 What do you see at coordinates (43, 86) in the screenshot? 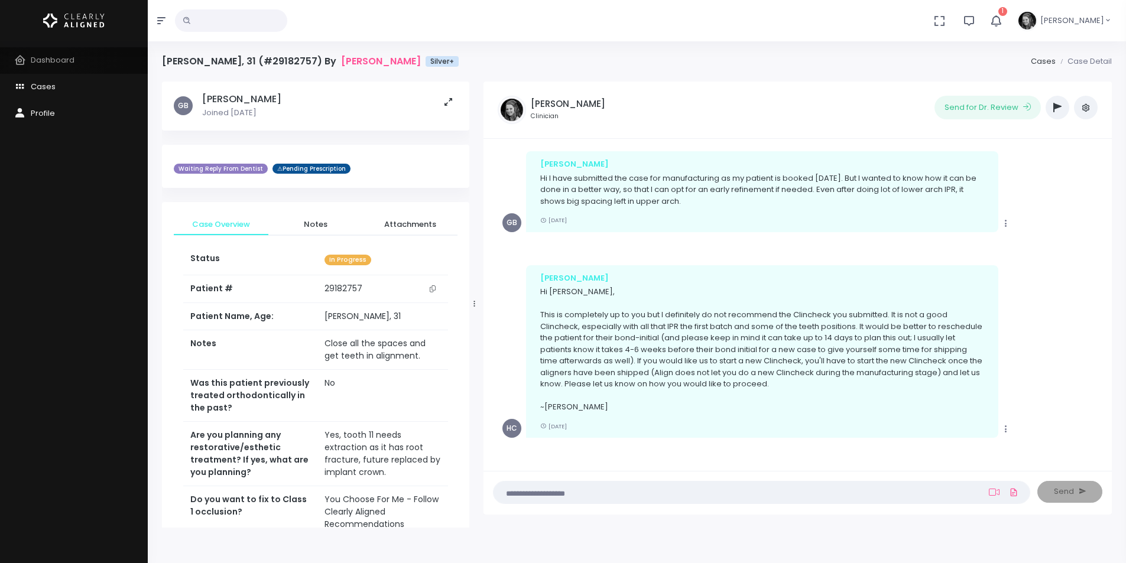
I see `span: Cases` at bounding box center [43, 86].